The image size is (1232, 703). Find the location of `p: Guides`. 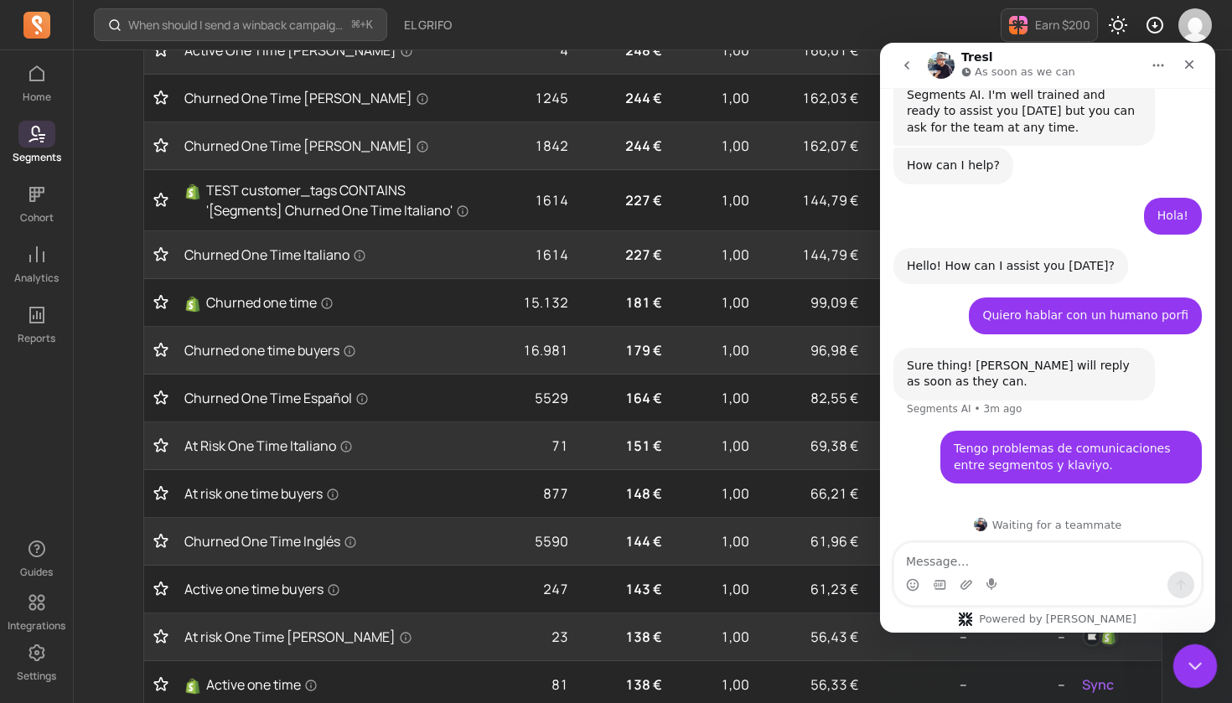

p: Guides is located at coordinates (36, 573).